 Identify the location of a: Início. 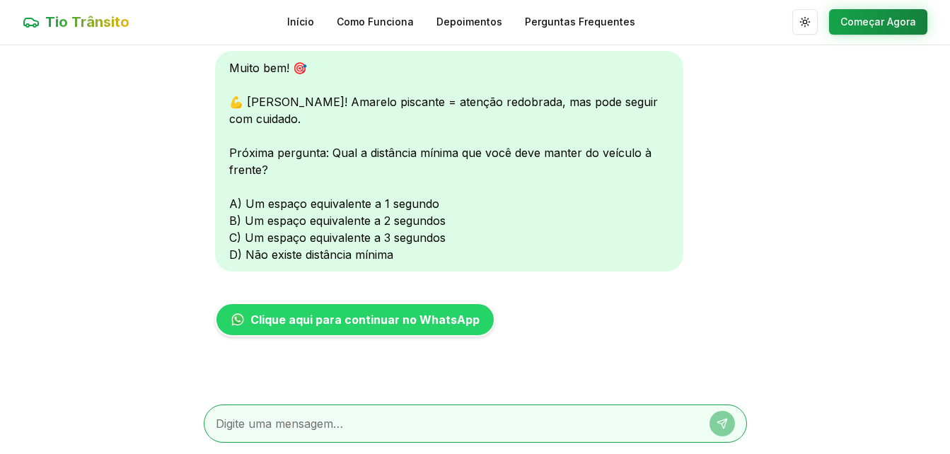
(301, 22).